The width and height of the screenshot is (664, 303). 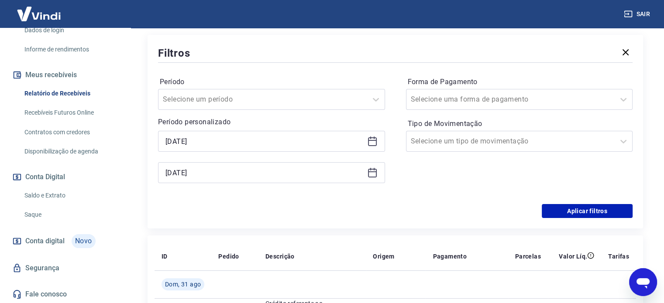 I want to click on label: Tipo de Movimentação, so click(x=519, y=124).